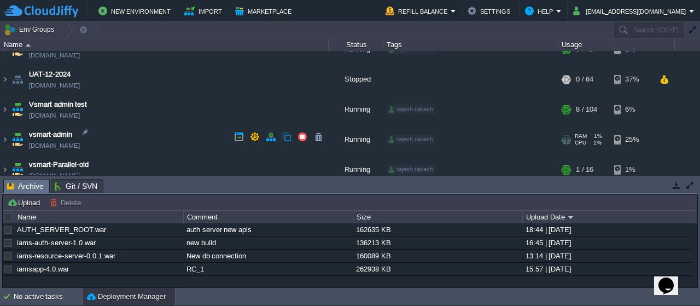 This screenshot has width=700, height=306. I want to click on div: Stopped, so click(356, 79).